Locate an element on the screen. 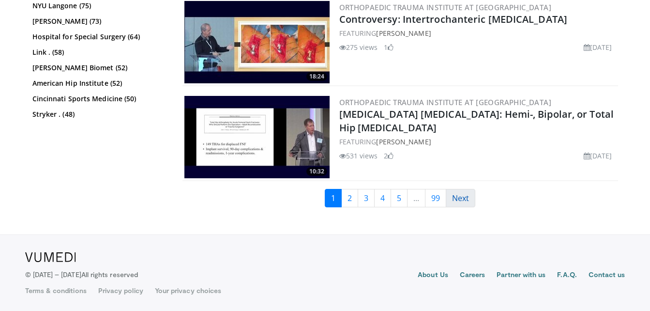 This screenshot has width=650, height=311. a: 4 is located at coordinates (382, 198).